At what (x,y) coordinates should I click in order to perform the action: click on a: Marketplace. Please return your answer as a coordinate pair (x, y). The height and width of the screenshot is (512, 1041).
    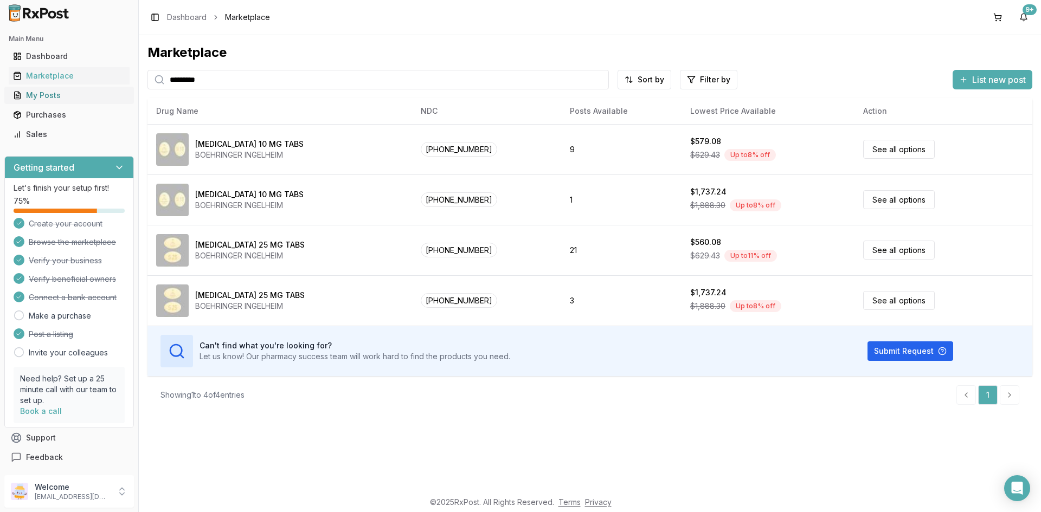
    Looking at the image, I should click on (69, 76).